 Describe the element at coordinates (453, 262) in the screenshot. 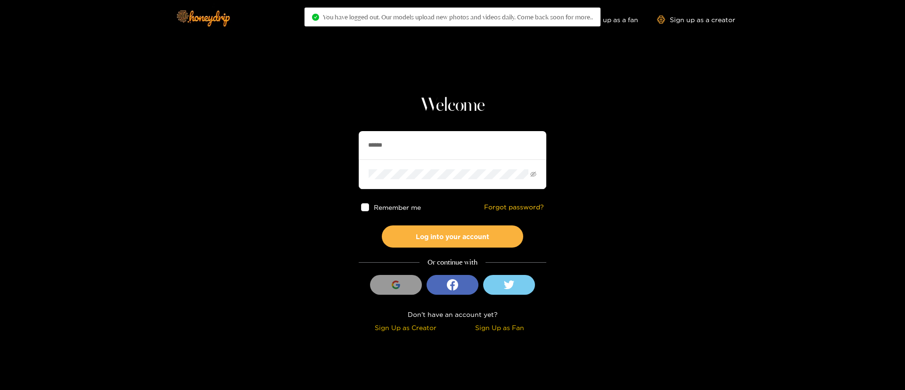

I see `div: Or continue with` at that location.